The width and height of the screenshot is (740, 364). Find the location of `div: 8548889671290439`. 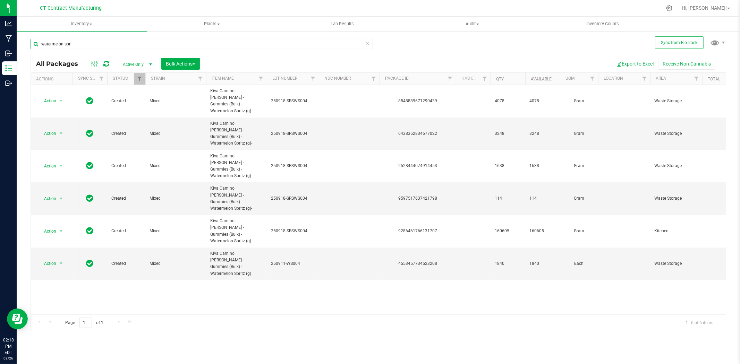

div: 8548889671290439 is located at coordinates (418, 101).